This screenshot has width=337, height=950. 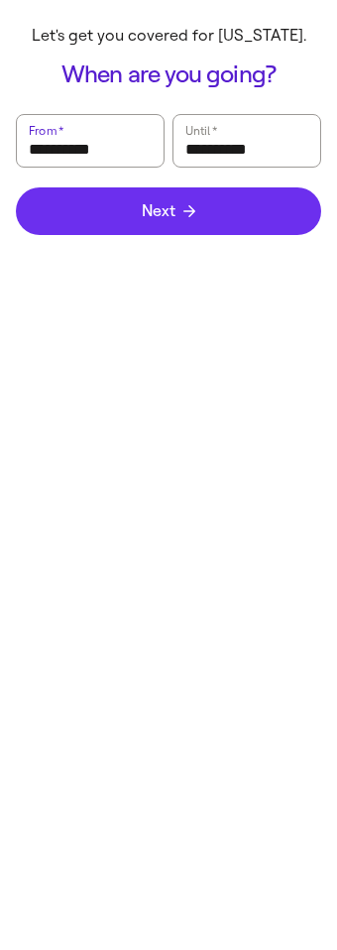 What do you see at coordinates (169, 211) in the screenshot?
I see `button: Next` at bounding box center [169, 211].